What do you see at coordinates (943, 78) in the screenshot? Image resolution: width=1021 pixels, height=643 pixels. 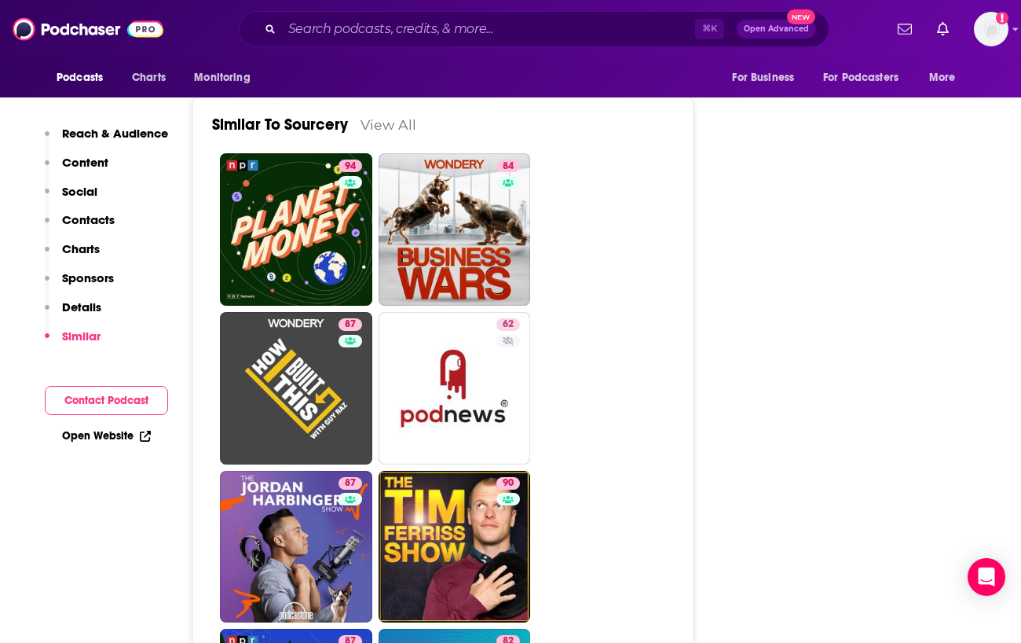 I see `span: More` at bounding box center [943, 78].